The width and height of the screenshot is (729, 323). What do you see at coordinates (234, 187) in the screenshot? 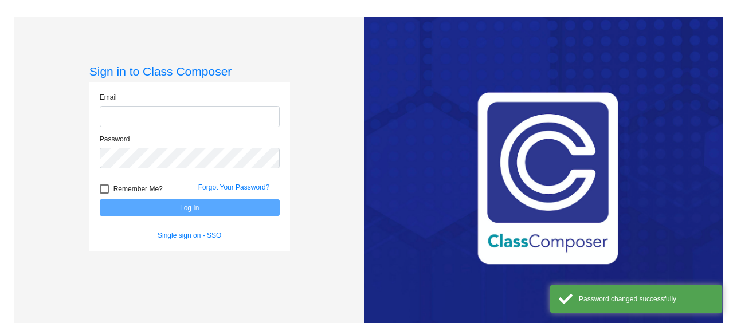
I see `a: Forgot Your Password?` at bounding box center [234, 187].